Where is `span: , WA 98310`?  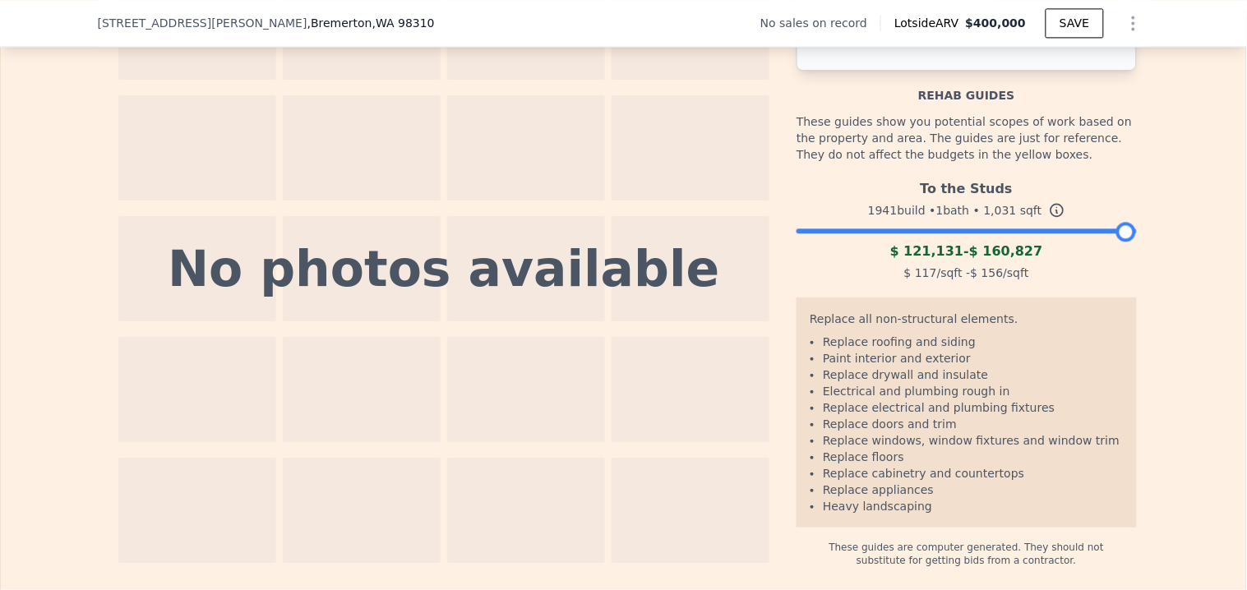 span: , WA 98310 is located at coordinates (404, 23).